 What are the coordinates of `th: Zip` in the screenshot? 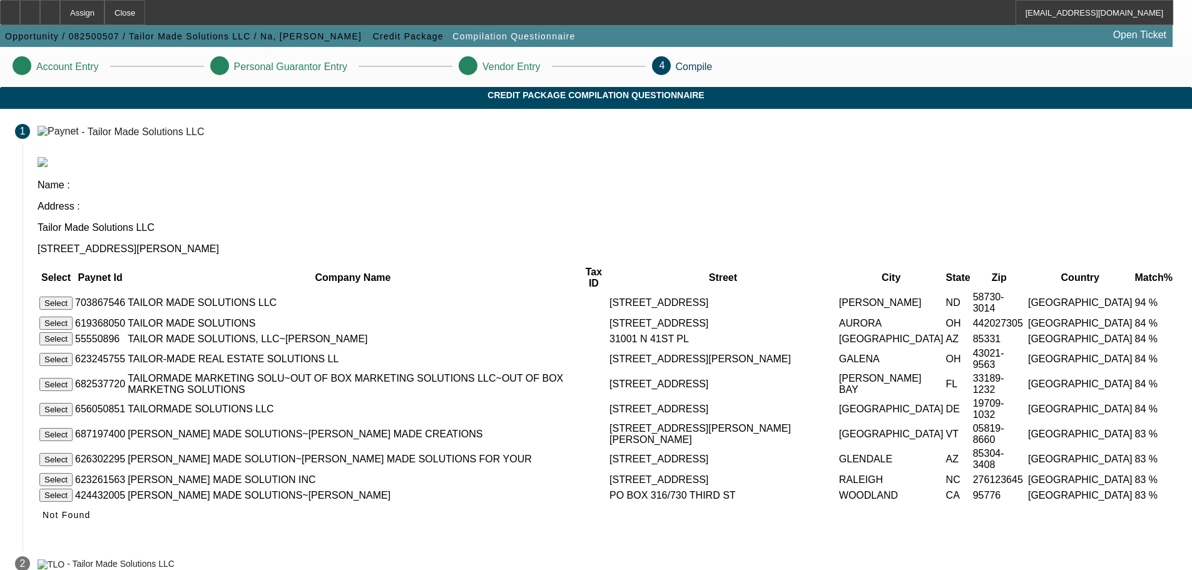 It's located at (999, 278).